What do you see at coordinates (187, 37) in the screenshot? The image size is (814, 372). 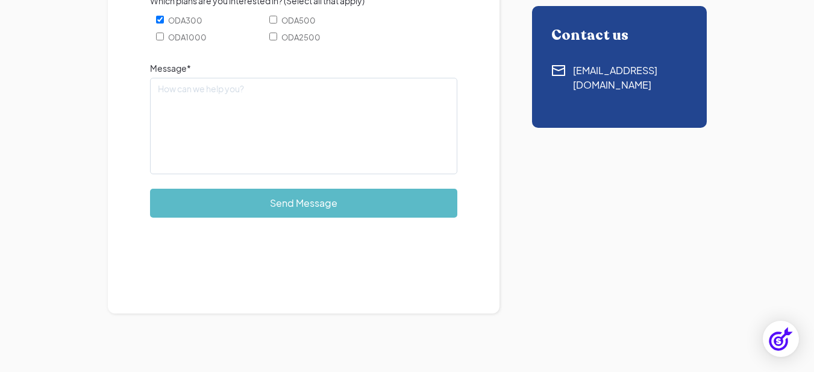 I see `span: ODA1000` at bounding box center [187, 37].